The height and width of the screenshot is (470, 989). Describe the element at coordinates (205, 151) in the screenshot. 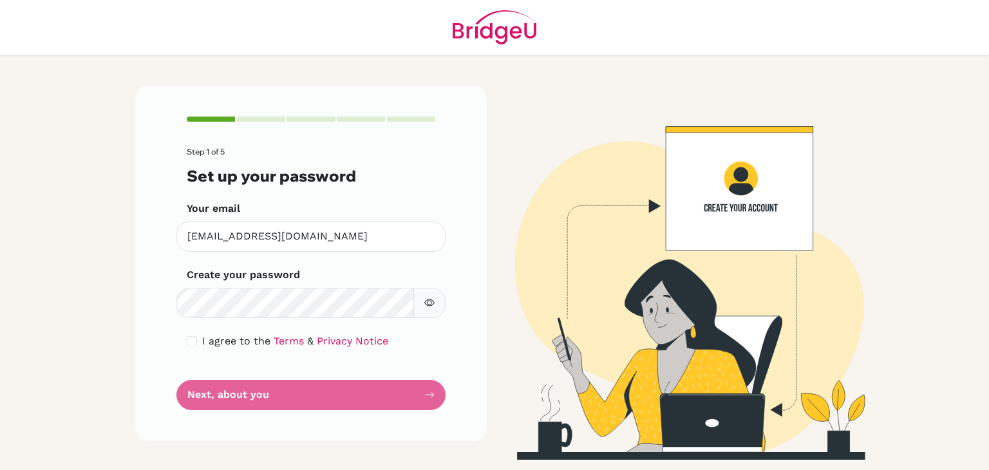

I see `span: Step 1 of 5` at that location.